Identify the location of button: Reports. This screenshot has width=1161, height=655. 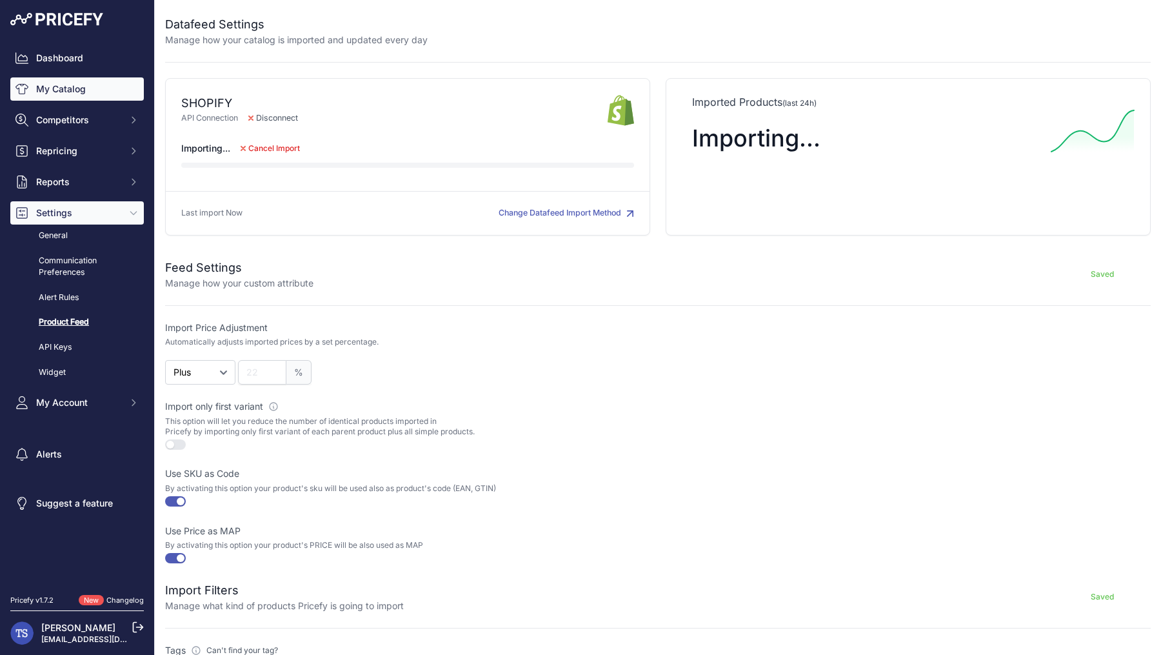
(77, 182).